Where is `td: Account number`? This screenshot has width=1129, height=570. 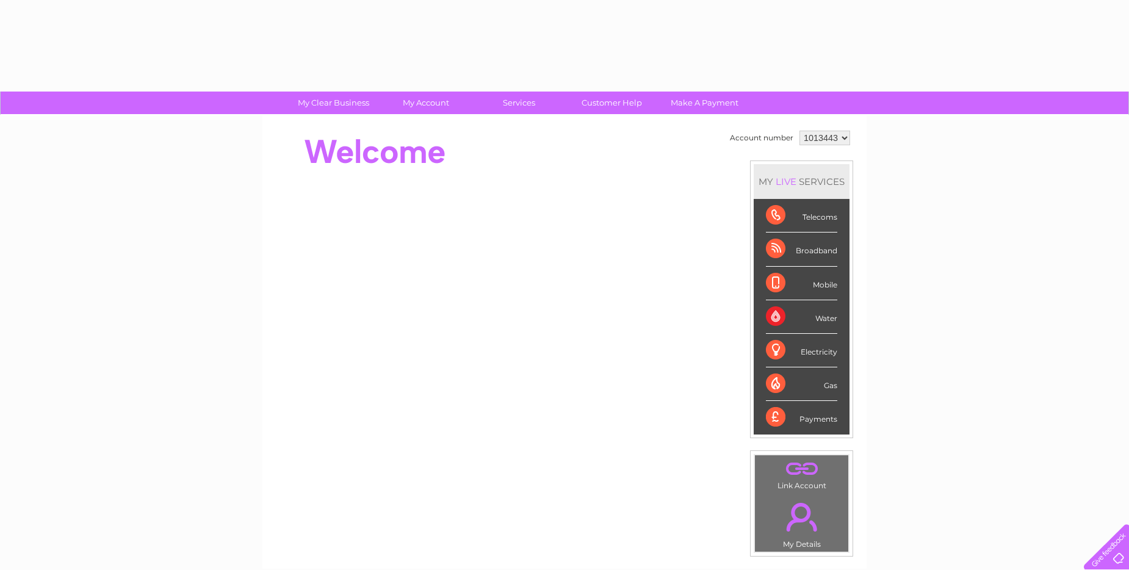 td: Account number is located at coordinates (762, 138).